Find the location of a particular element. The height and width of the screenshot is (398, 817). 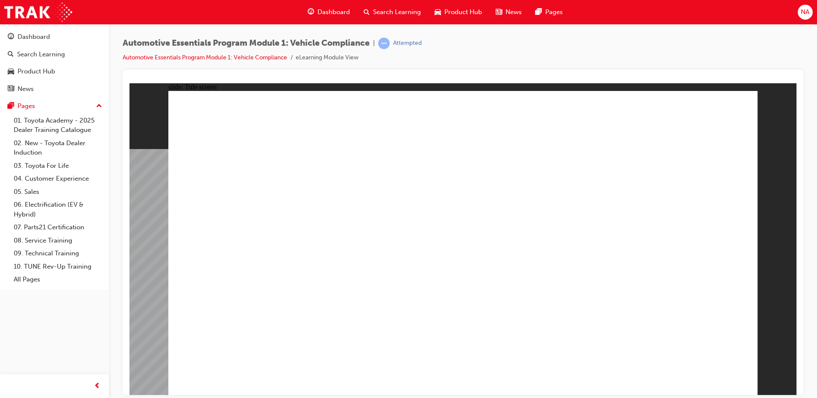

a: Automotive Essentials Program Module 1: Vehicle Compliance is located at coordinates (205, 57).